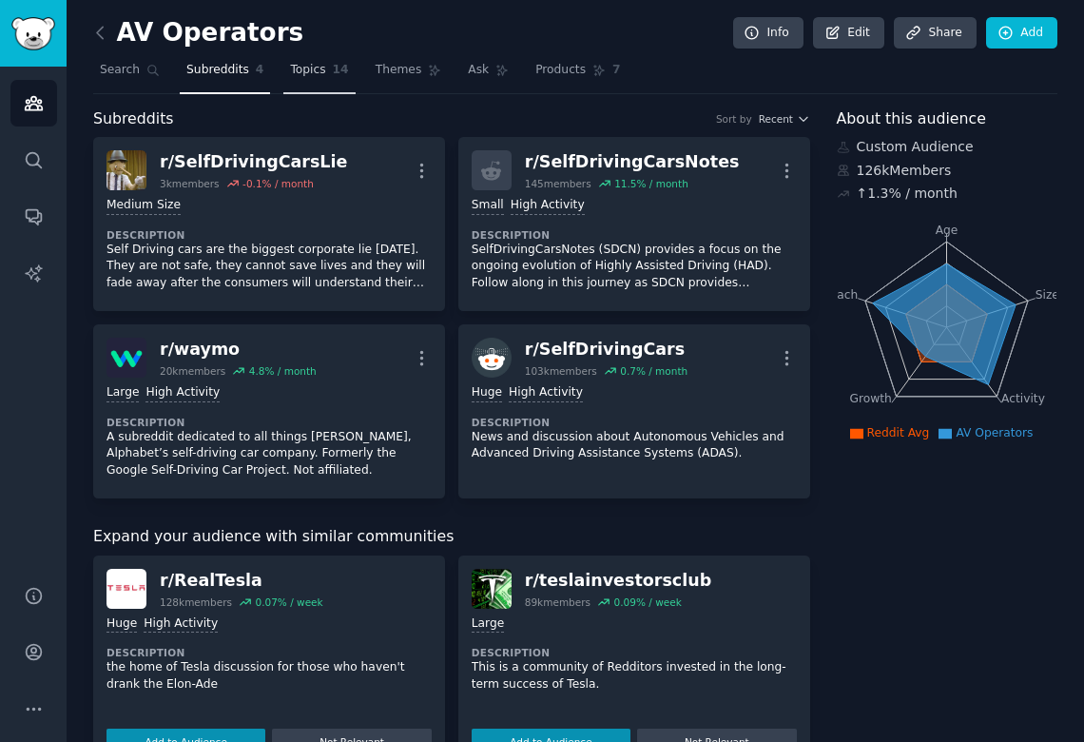 This screenshot has height=742, width=1084. Describe the element at coordinates (307, 70) in the screenshot. I see `span: Topics` at that location.